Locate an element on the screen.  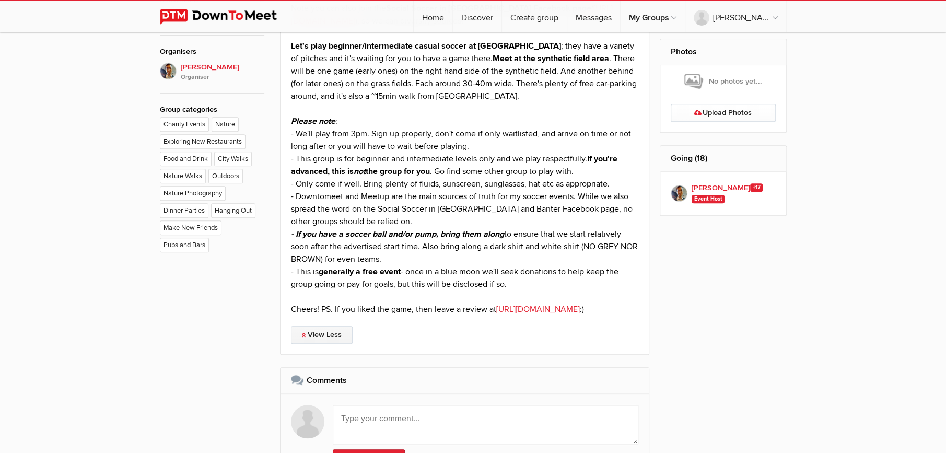
a: My Groups is located at coordinates (652, 17).